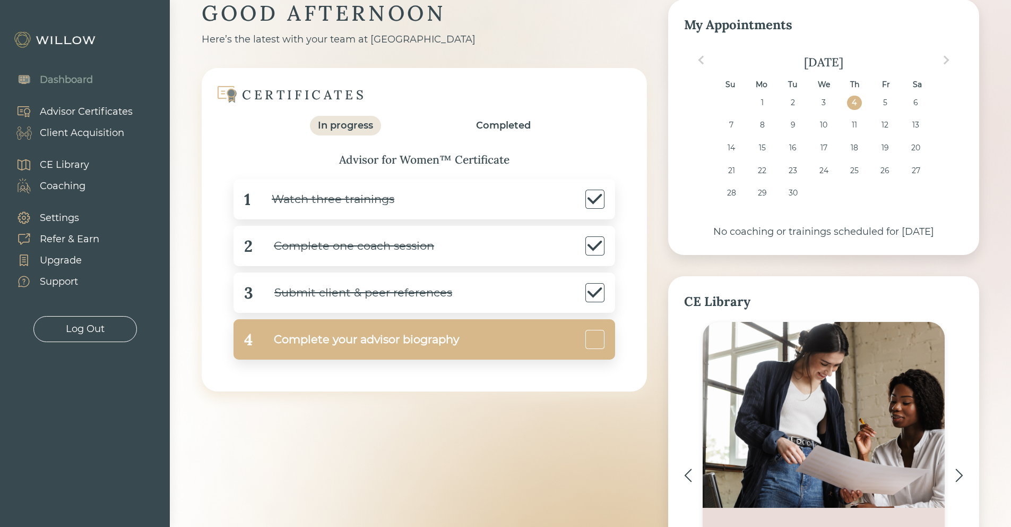  Describe the element at coordinates (701, 60) in the screenshot. I see `button: Previous Month` at that location.